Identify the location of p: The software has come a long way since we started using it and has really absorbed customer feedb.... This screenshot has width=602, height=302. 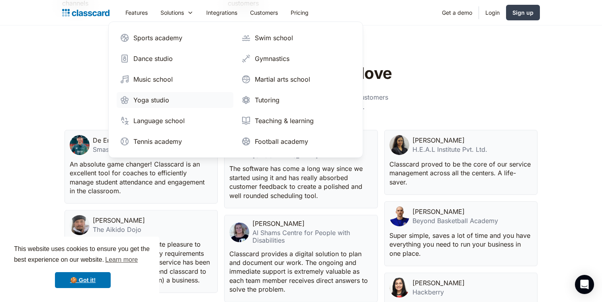
(300, 182).